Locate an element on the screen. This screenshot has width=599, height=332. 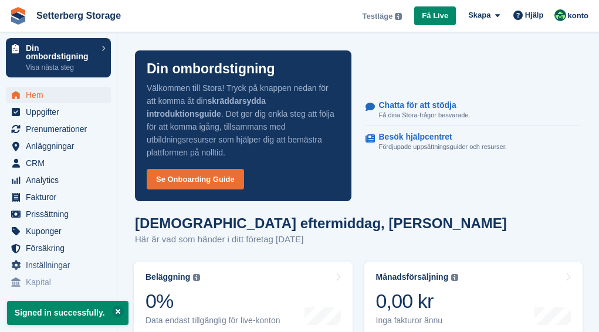
div: Månadsförsäljning is located at coordinates (412, 277).